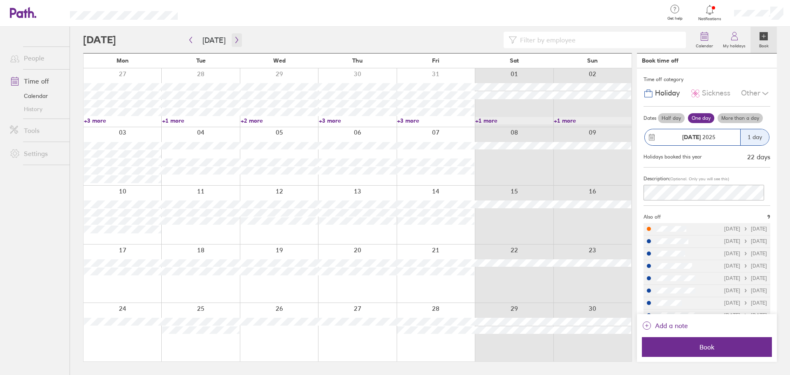 The height and width of the screenshot is (375, 790). I want to click on div: Holidays booked this year, so click(672, 157).